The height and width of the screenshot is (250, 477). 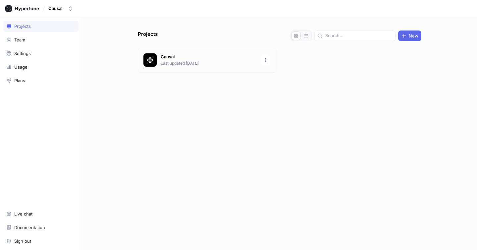 What do you see at coordinates (41, 80) in the screenshot?
I see `a: Plans` at bounding box center [41, 80].